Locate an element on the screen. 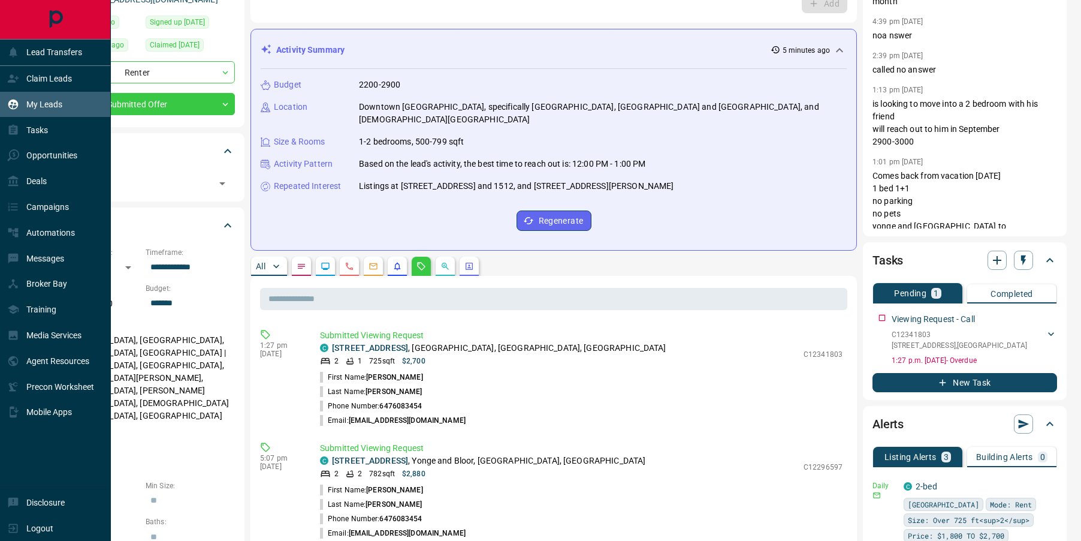 The width and height of the screenshot is (1081, 541). svg: Calls is located at coordinates (349, 266).